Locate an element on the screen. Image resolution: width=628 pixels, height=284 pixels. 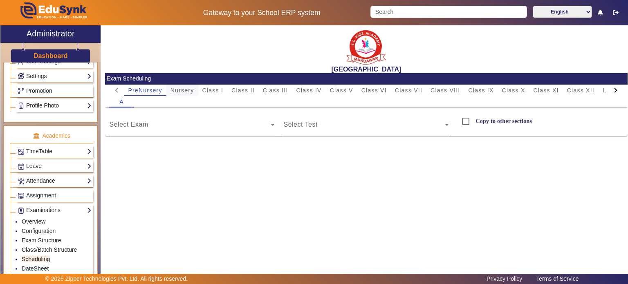
a: Configuration is located at coordinates (38, 231).